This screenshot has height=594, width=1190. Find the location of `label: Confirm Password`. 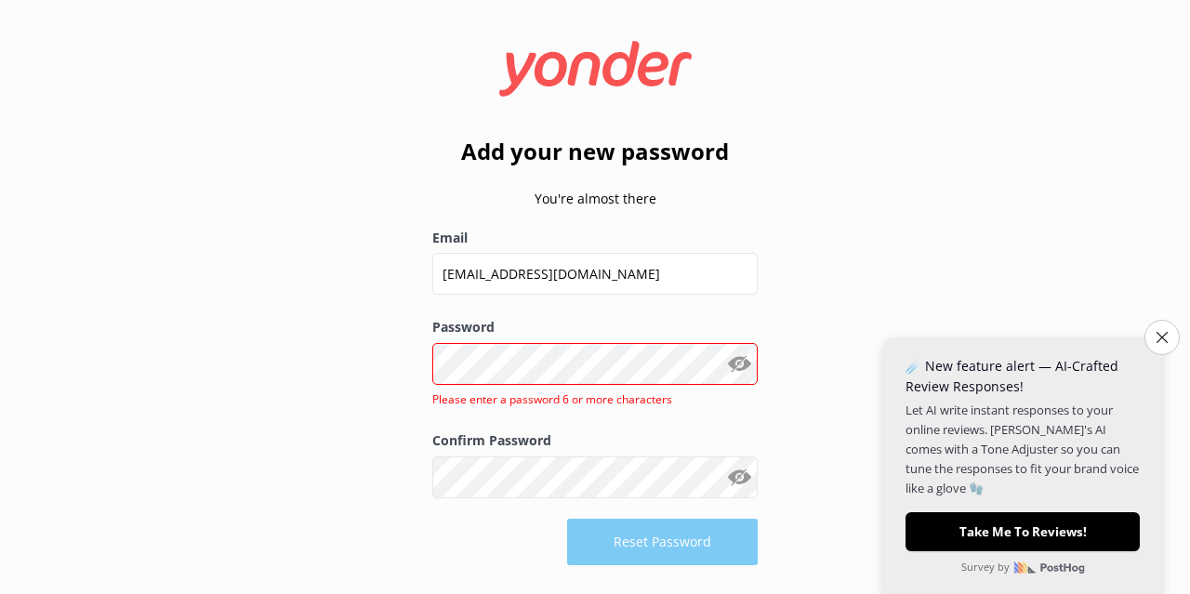

label: Confirm Password is located at coordinates (595, 441).